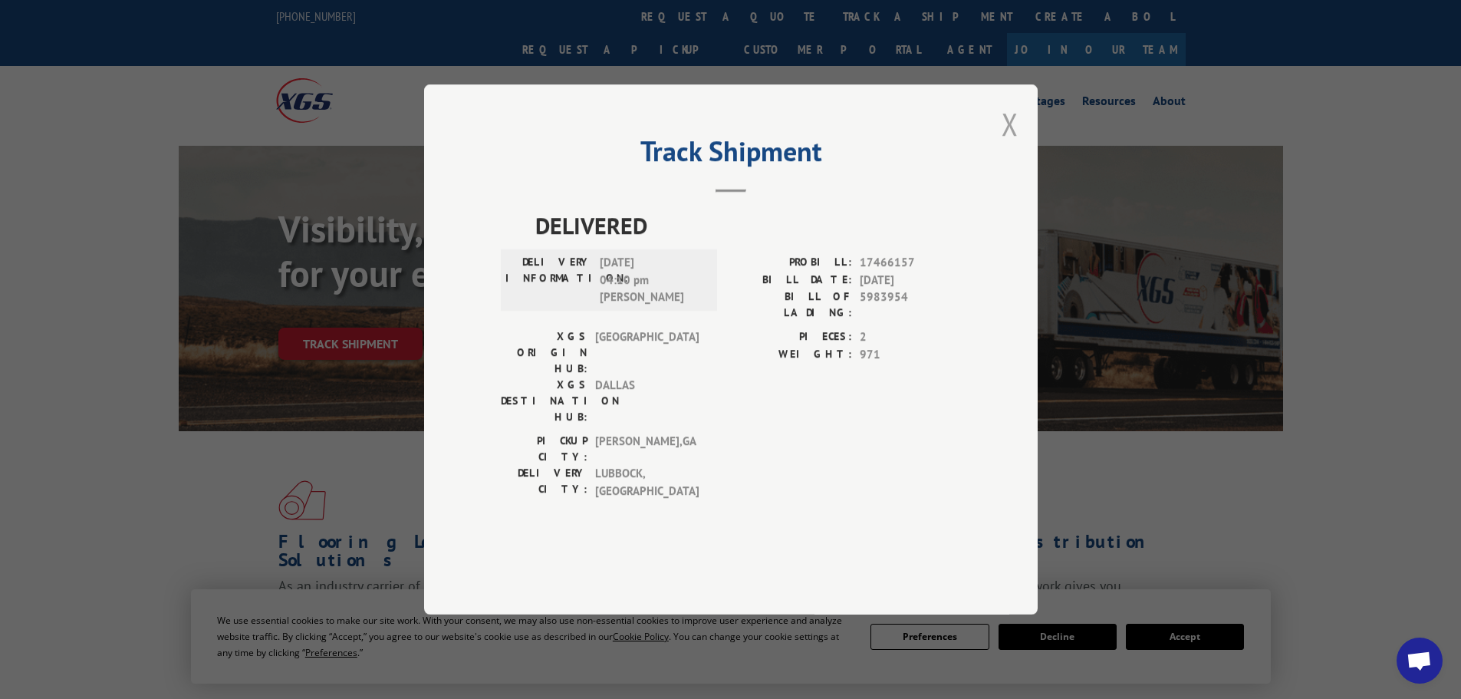 The image size is (1461, 699). What do you see at coordinates (646, 400) in the screenshot?
I see `span: DALLAS` at bounding box center [646, 400].